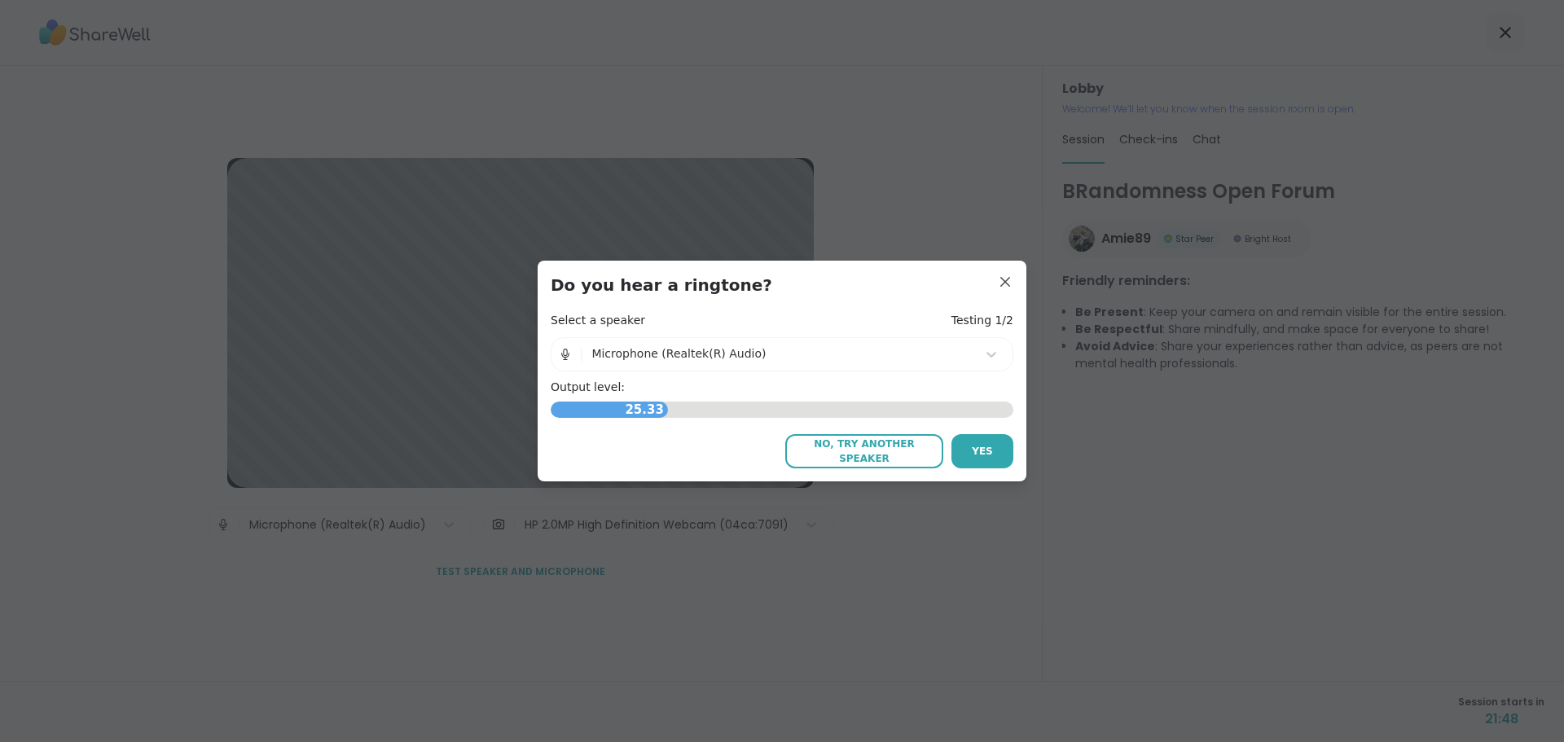 The height and width of the screenshot is (742, 1564). Describe the element at coordinates (864, 451) in the screenshot. I see `button: No, try another speaker` at that location.